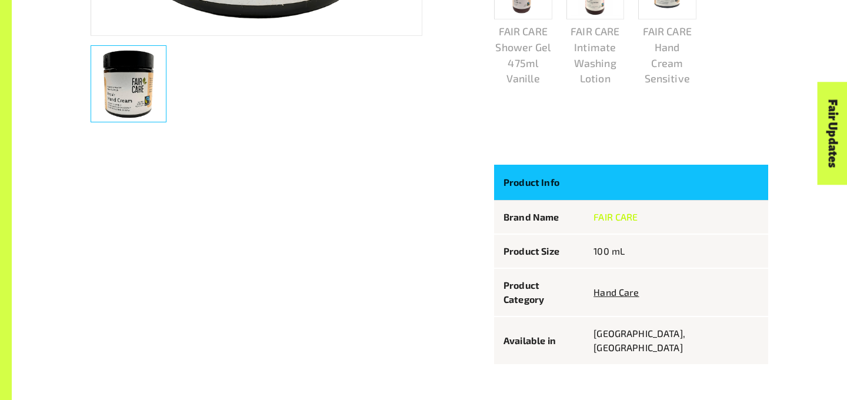  What do you see at coordinates (595, 55) in the screenshot?
I see `p: FAIR CARE Intimate Washing Lotion` at bounding box center [595, 55].